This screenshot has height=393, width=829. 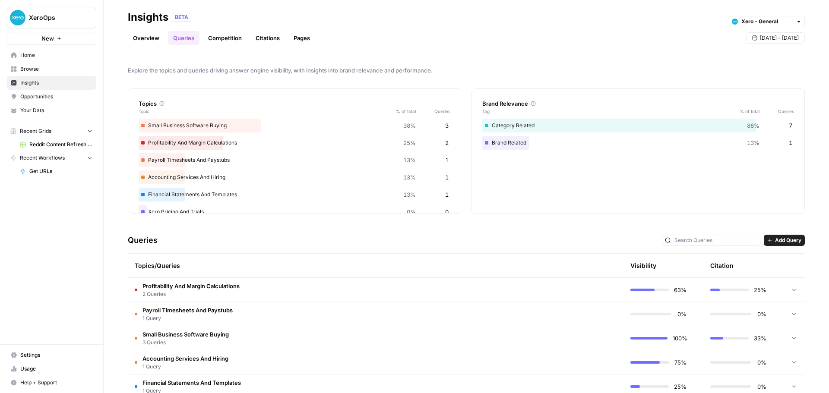 What do you see at coordinates (186, 343) in the screenshot?
I see `span: 3 Queries` at bounding box center [186, 343].